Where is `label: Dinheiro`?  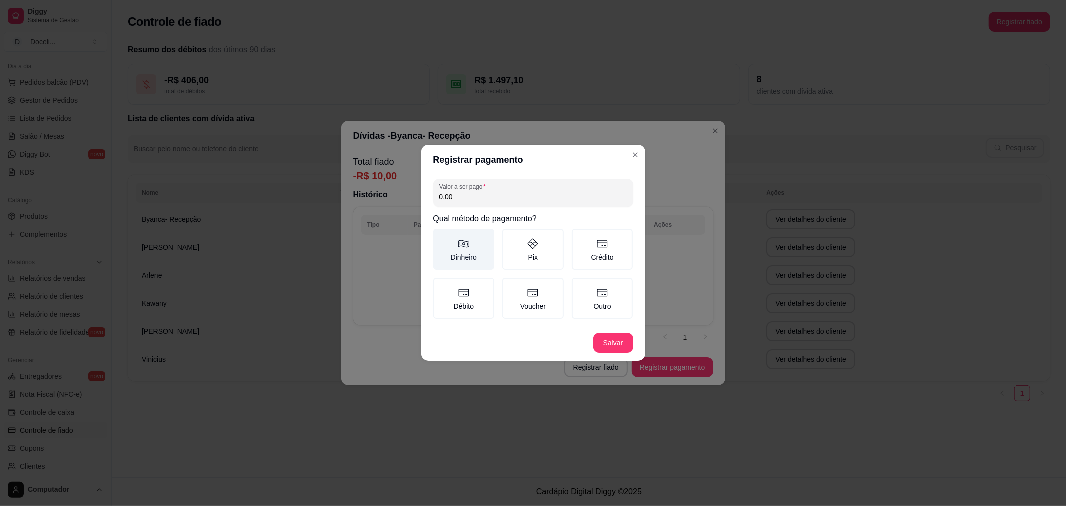
label: Dinheiro is located at coordinates (464, 249).